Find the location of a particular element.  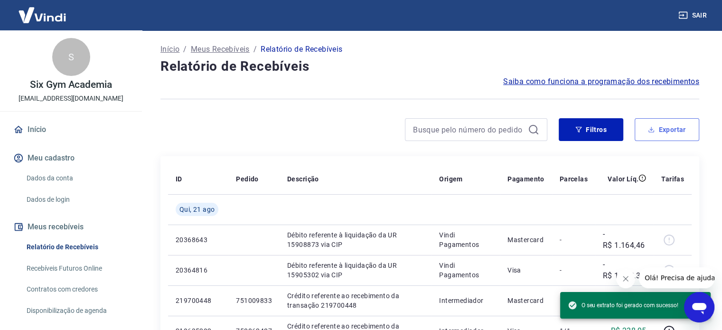

button: Filtros is located at coordinates (591, 130).